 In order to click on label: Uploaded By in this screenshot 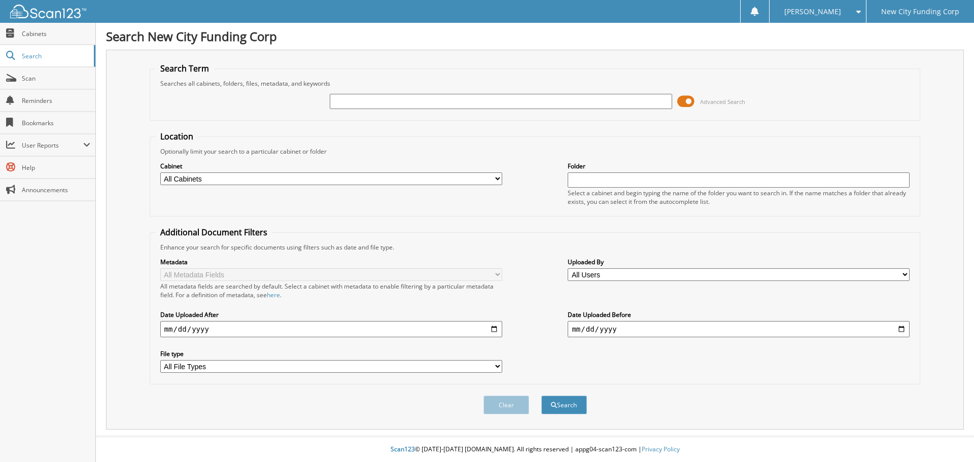, I will do `click(738, 262)`.